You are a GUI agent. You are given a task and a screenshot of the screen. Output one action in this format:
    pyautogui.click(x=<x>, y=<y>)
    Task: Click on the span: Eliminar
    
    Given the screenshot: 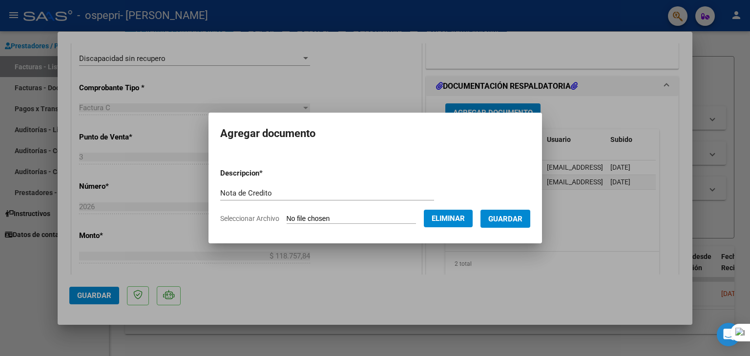 What is the action you would take?
    pyautogui.click(x=448, y=219)
    